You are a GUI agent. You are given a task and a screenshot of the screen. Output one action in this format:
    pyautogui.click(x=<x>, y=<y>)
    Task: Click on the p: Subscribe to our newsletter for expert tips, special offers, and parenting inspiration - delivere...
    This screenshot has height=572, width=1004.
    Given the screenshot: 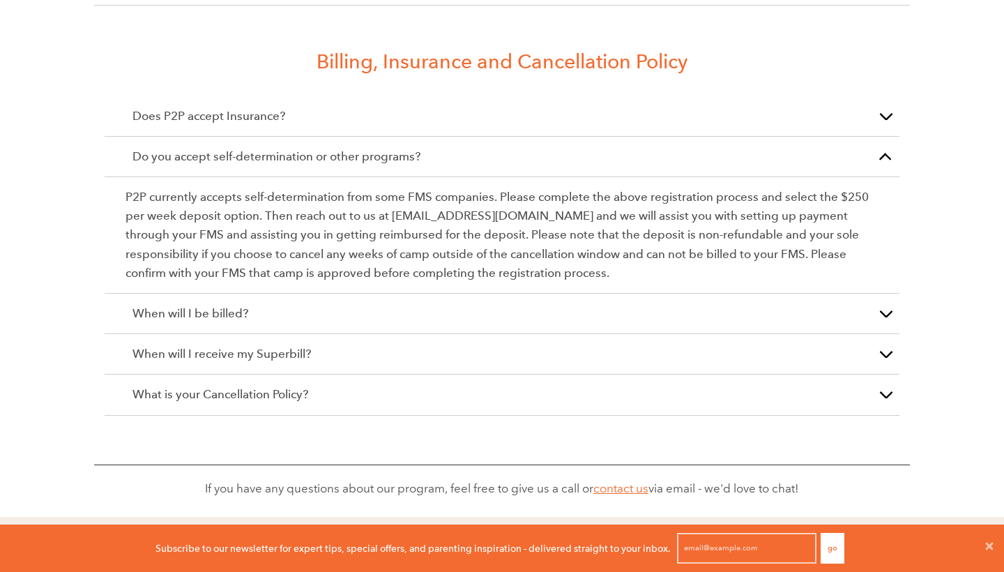 What is the action you would take?
    pyautogui.click(x=413, y=548)
    